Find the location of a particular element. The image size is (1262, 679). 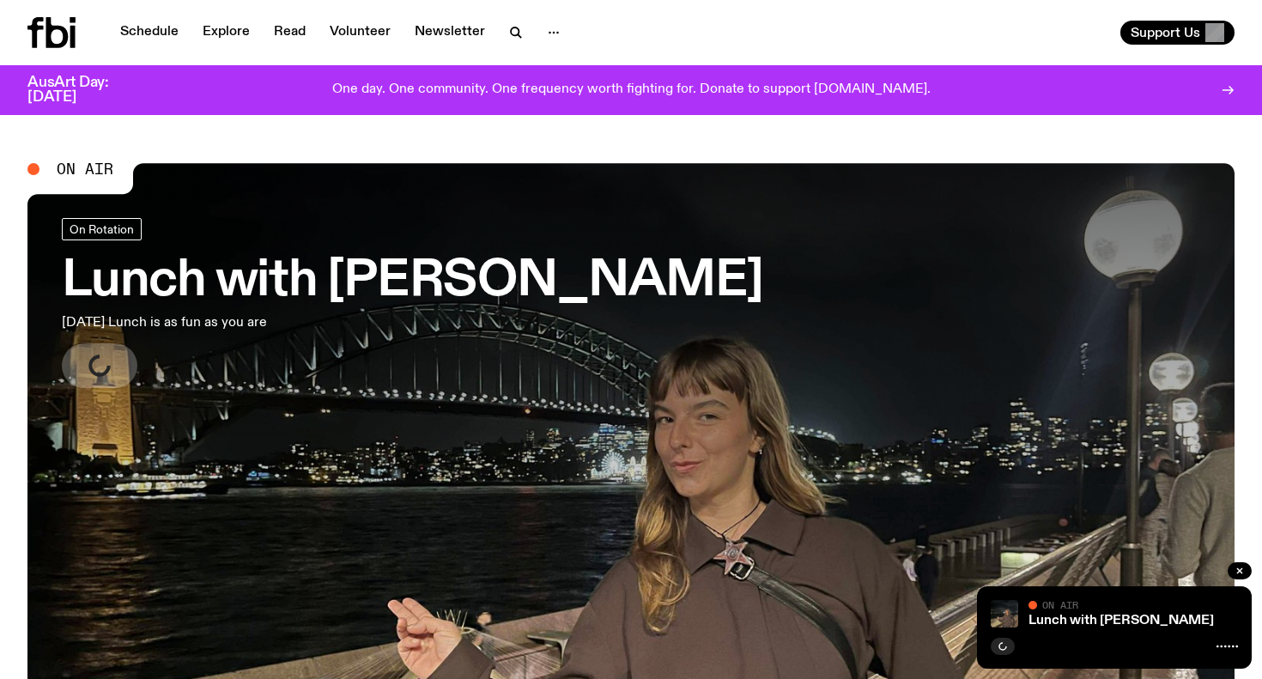

span: Support Us is located at coordinates (1165, 33).